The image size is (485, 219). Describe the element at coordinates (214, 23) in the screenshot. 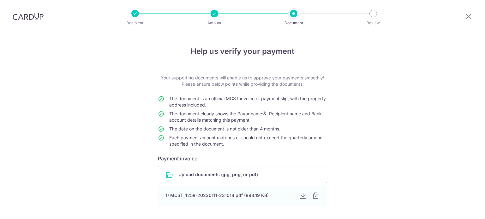

I see `p: Amount` at that location.